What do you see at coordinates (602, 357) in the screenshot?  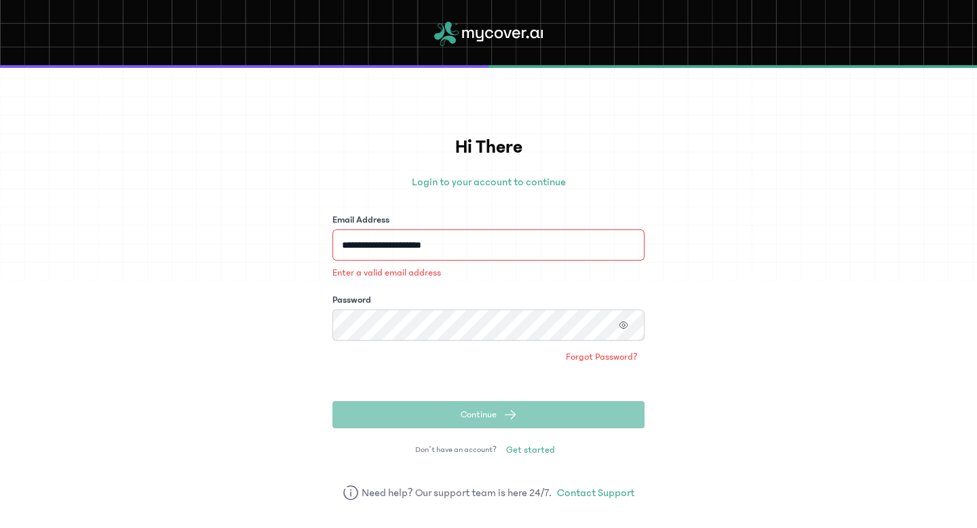 I see `span: Forgot Password?` at bounding box center [602, 357].